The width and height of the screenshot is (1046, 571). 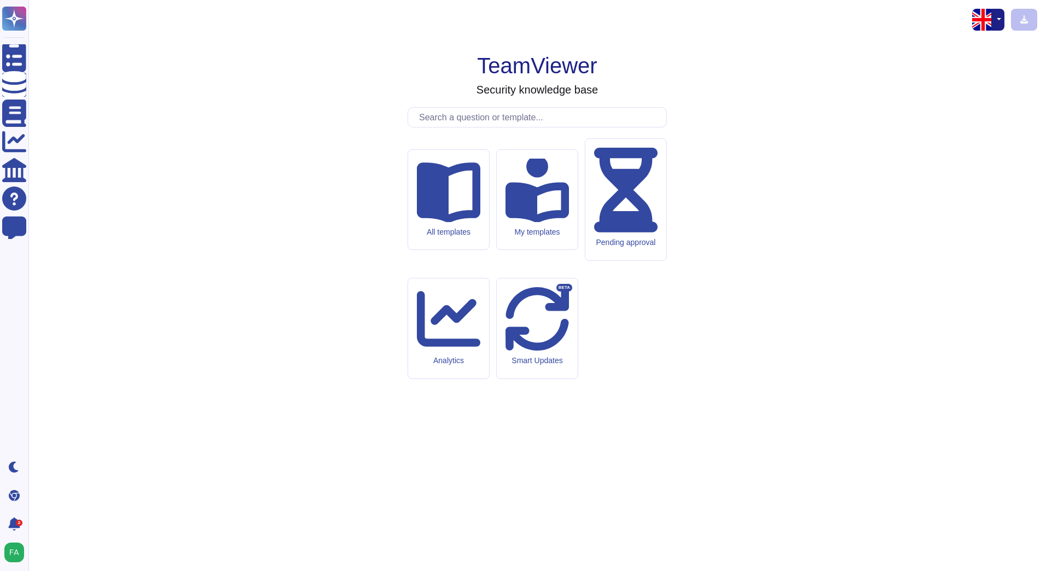 What do you see at coordinates (14, 552) in the screenshot?
I see `img: user` at bounding box center [14, 552].